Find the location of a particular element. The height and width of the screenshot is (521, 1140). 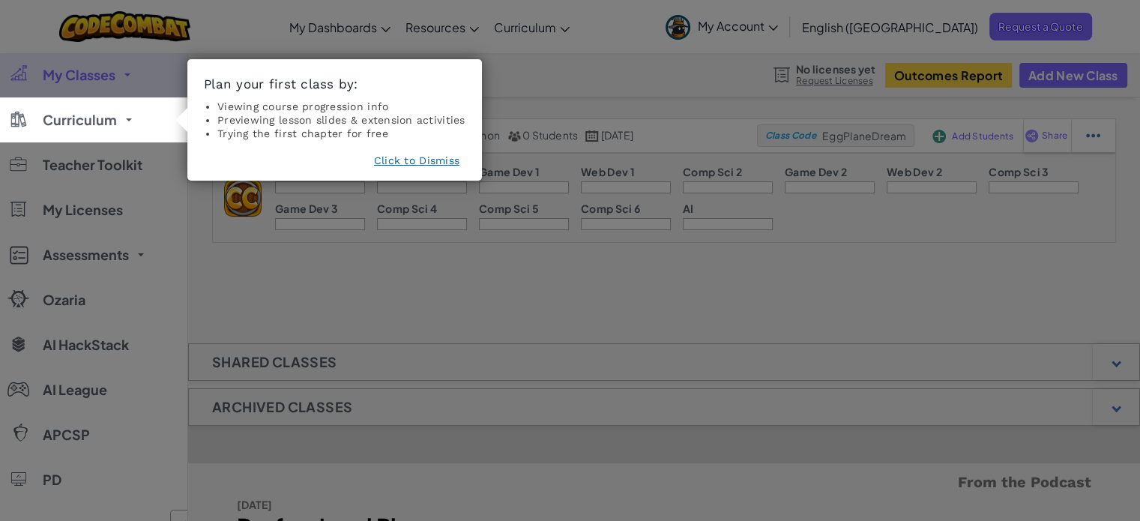

li: Trying the first chapter for free is located at coordinates (341, 133).